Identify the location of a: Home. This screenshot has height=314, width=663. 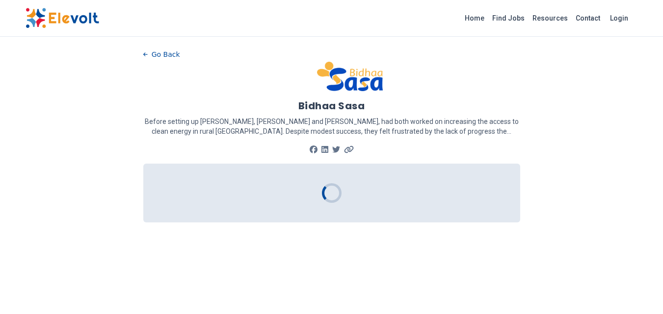
(474, 18).